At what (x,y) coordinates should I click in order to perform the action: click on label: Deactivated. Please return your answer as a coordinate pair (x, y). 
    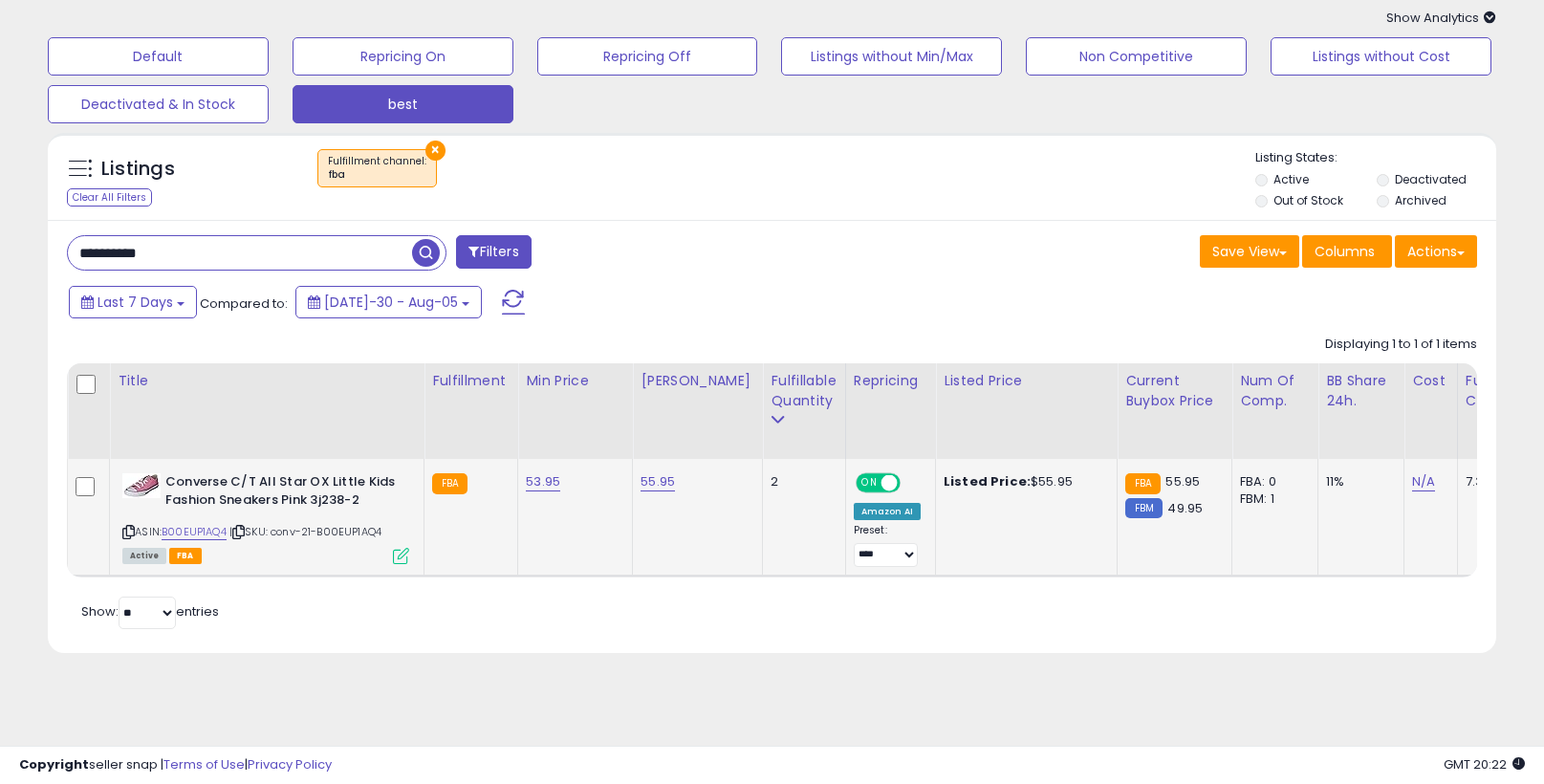
    Looking at the image, I should click on (1430, 179).